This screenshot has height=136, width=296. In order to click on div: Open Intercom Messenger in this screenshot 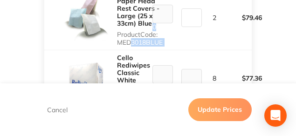, I will do `click(275, 115)`.